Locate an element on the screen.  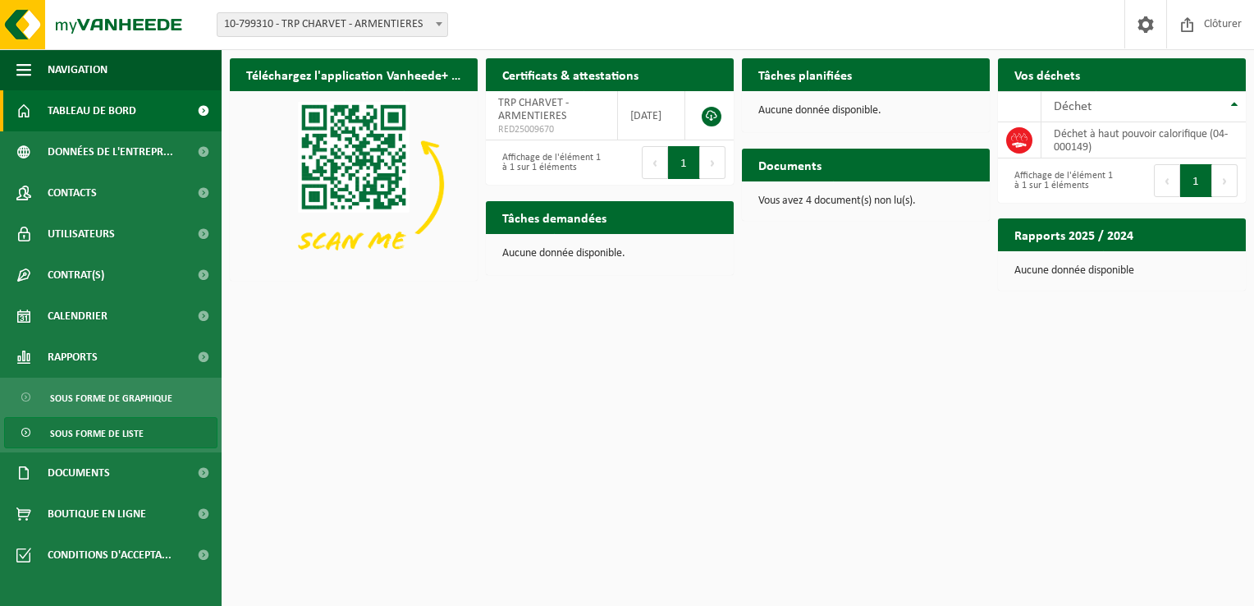
span: Conditions d'accepta... is located at coordinates (109, 555).